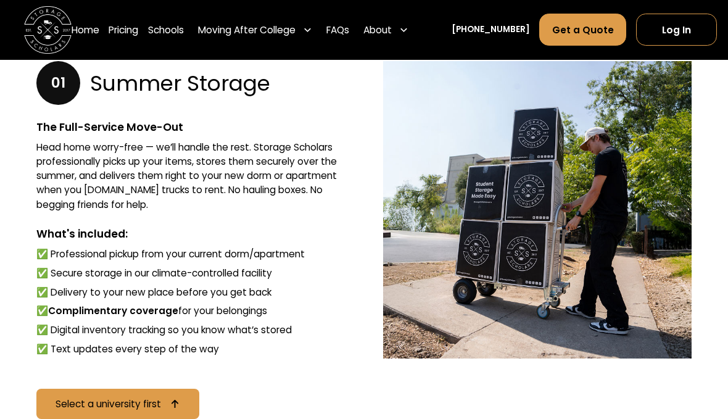 This screenshot has width=728, height=419. I want to click on a: Home, so click(85, 30).